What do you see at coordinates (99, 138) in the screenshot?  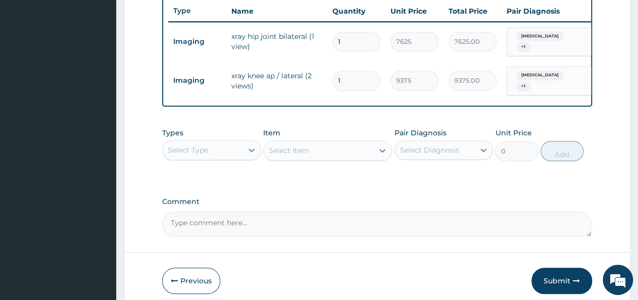 I see `span: We're online!` at bounding box center [99, 138].